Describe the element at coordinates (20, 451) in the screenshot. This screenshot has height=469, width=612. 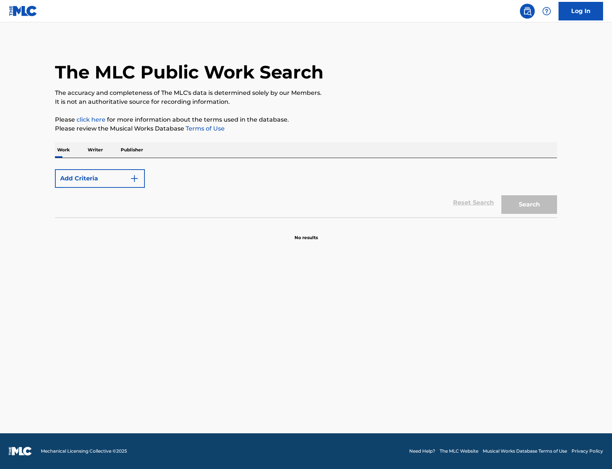
I see `img: logo` at that location.